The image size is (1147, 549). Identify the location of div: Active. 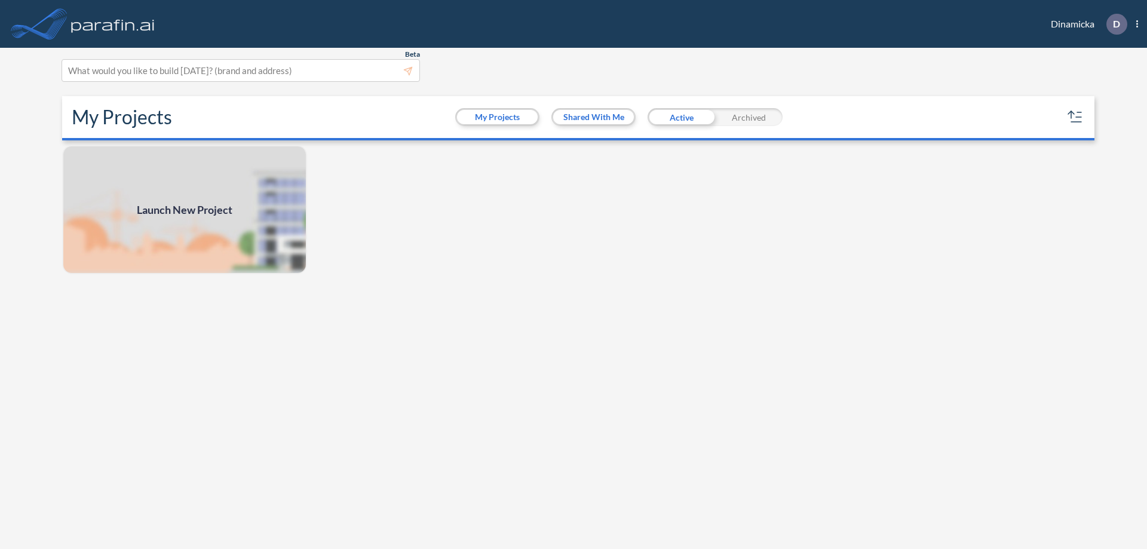
(681, 117).